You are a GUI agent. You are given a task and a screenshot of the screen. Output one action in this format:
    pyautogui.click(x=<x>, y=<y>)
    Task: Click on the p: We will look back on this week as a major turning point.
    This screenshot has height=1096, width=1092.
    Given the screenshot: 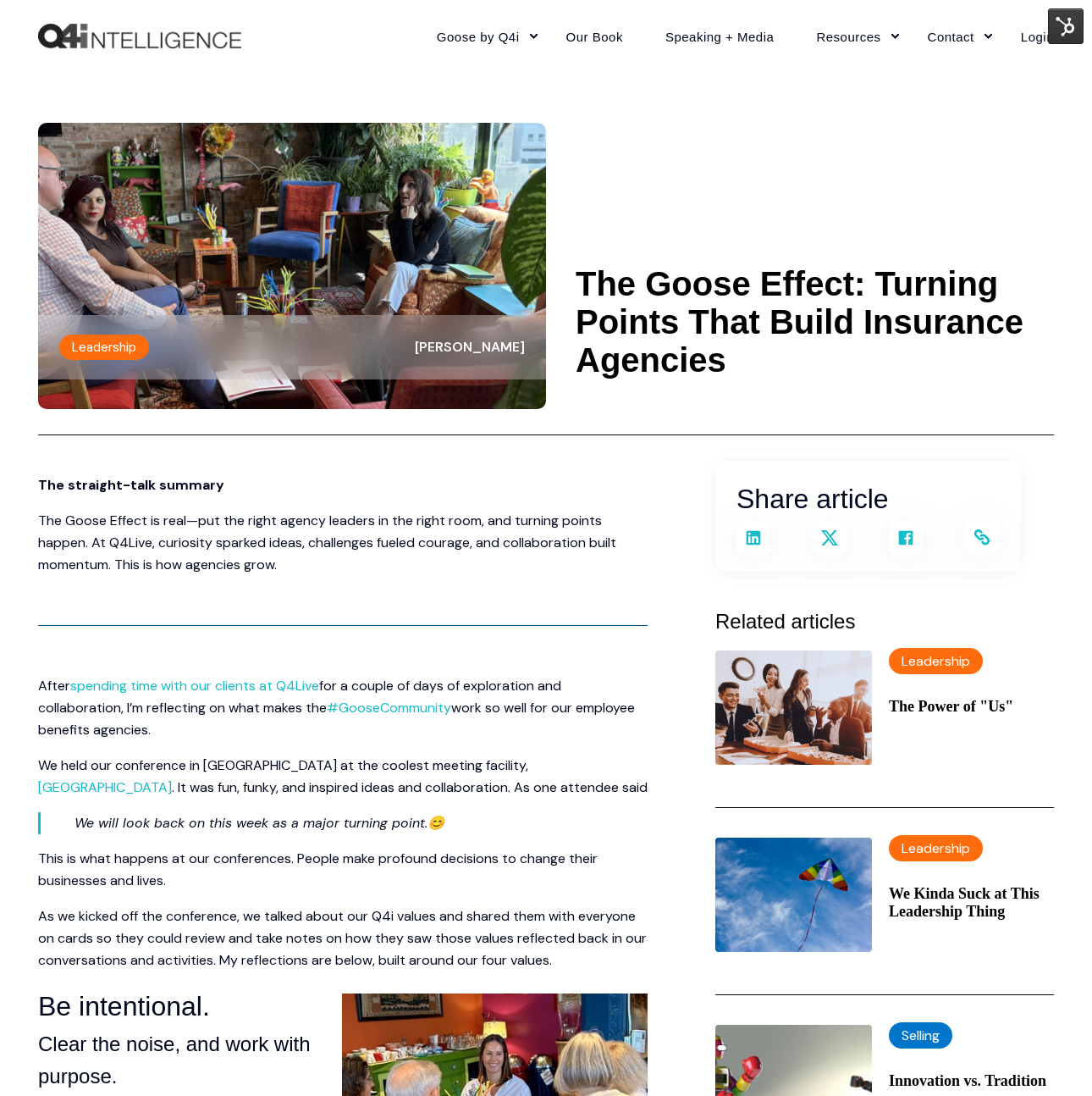 What is the action you would take?
    pyautogui.click(x=344, y=824)
    